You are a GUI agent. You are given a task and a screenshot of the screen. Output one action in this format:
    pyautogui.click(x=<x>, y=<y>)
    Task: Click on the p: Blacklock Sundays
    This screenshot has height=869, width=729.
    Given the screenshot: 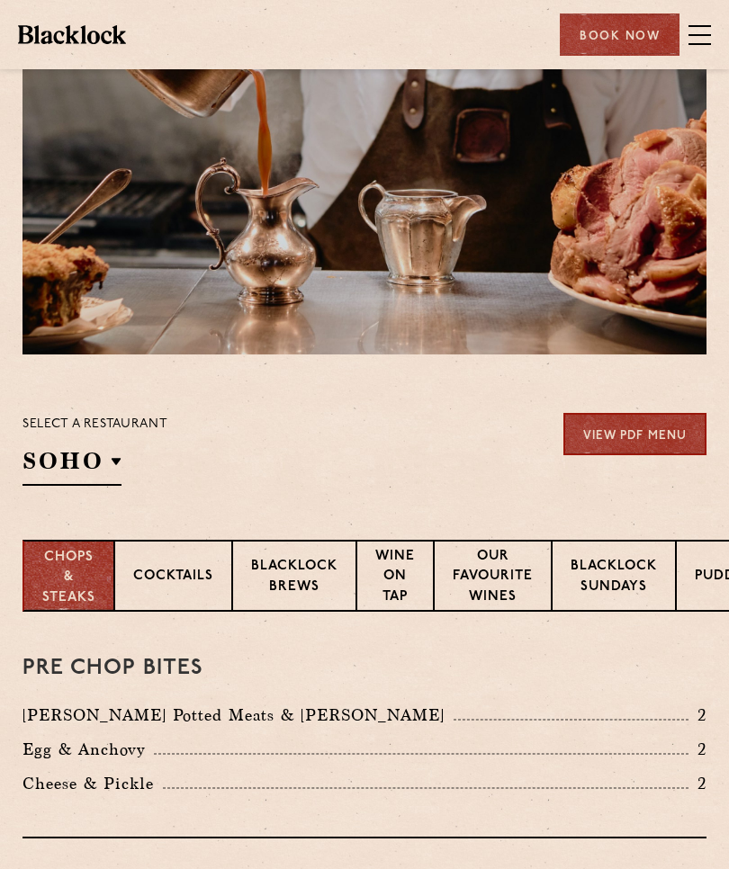 What is the action you would take?
    pyautogui.click(x=614, y=578)
    